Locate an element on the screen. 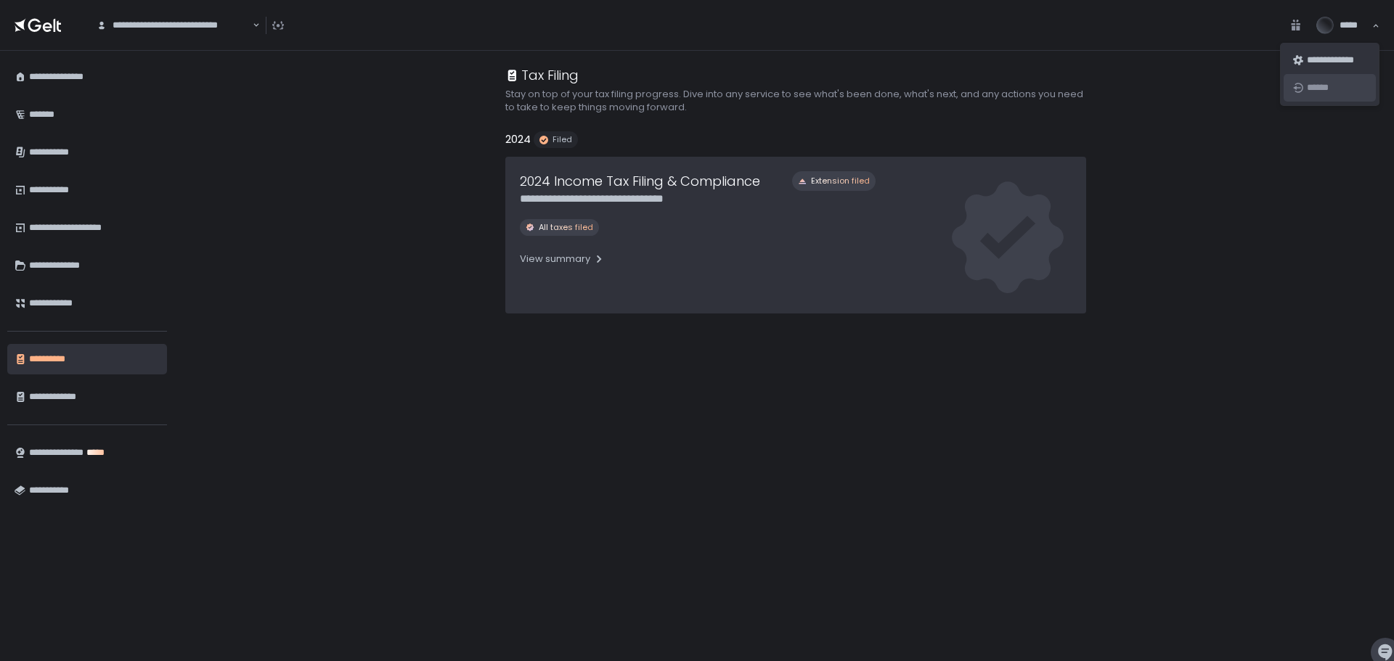 This screenshot has width=1394, height=661. div: Tax Filing is located at coordinates (541, 75).